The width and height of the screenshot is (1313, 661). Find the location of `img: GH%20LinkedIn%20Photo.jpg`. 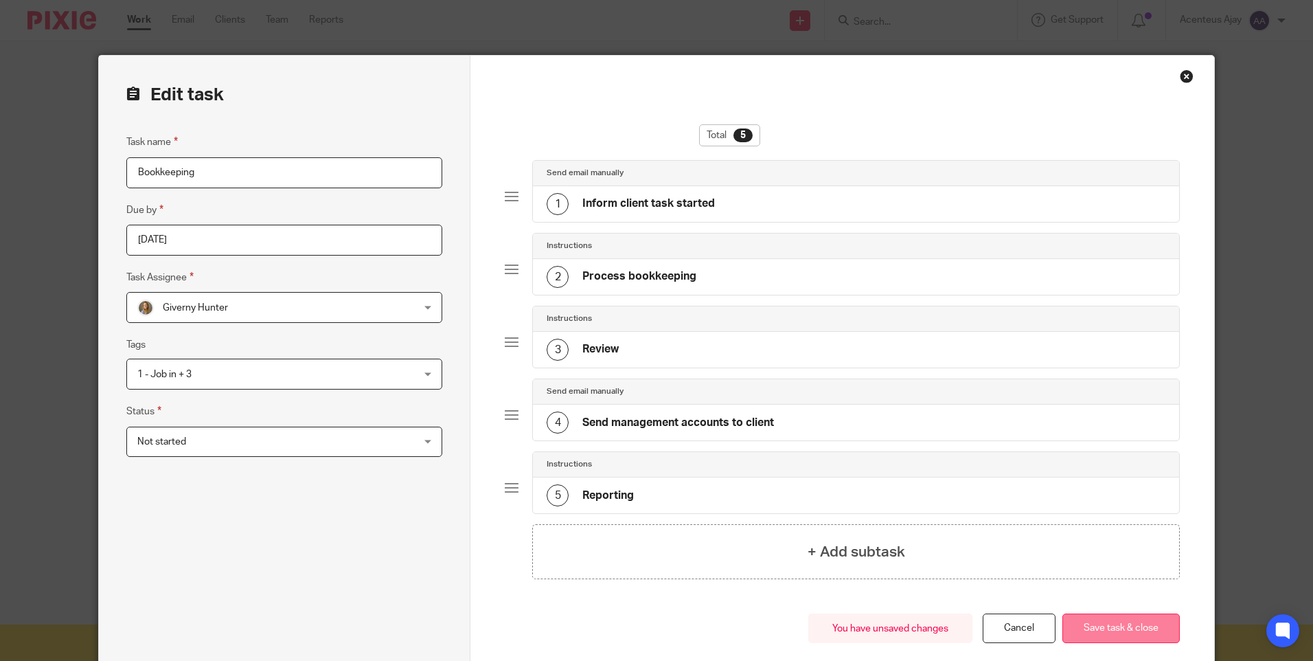

img: GH%20LinkedIn%20Photo.jpg is located at coordinates (146, 308).